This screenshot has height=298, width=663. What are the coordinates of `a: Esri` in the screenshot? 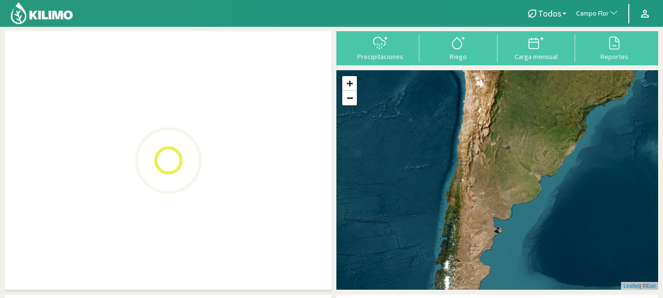 It's located at (651, 286).